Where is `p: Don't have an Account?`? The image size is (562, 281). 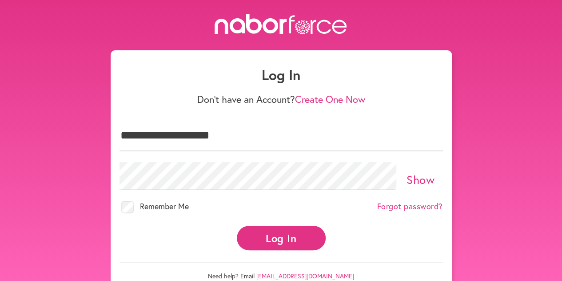 p: Don't have an Account? is located at coordinates (281, 99).